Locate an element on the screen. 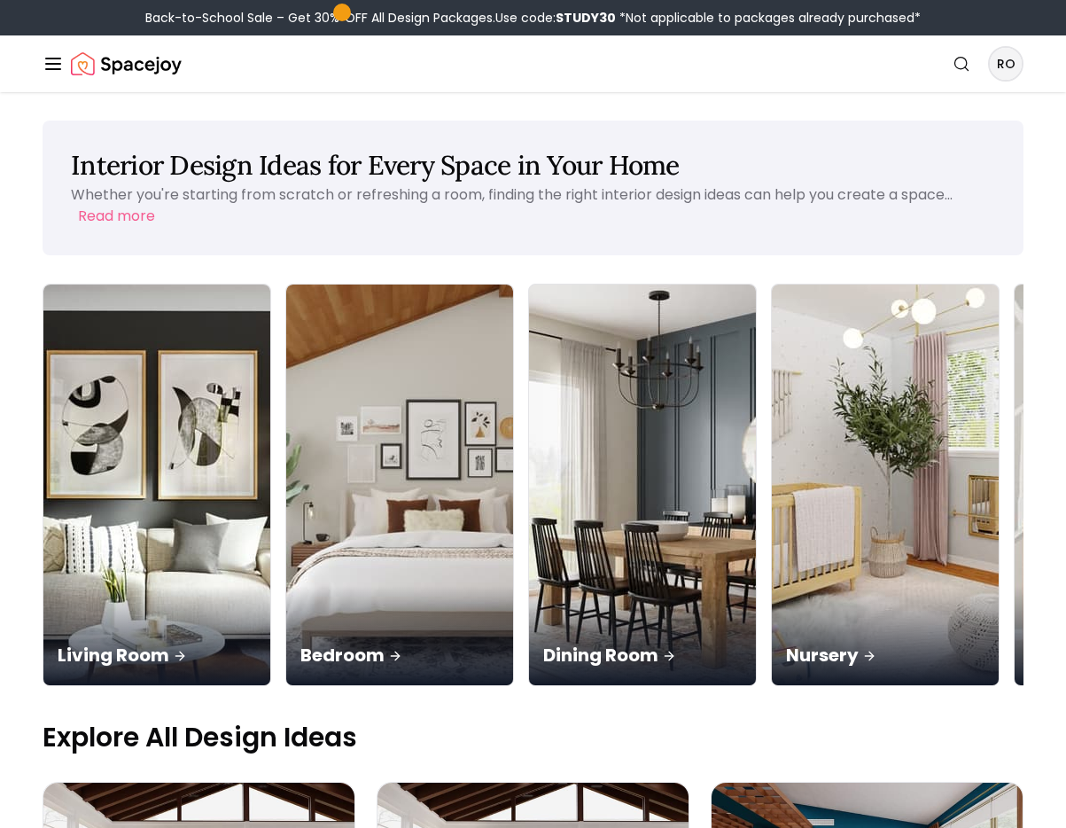  p: Nursery is located at coordinates (886, 655).